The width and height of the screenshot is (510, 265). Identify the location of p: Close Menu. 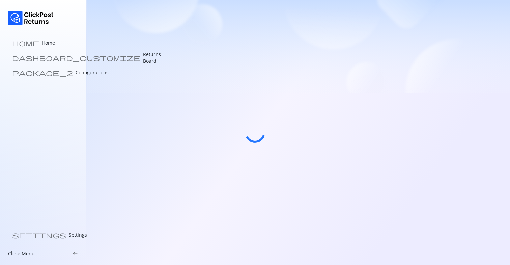
(21, 253).